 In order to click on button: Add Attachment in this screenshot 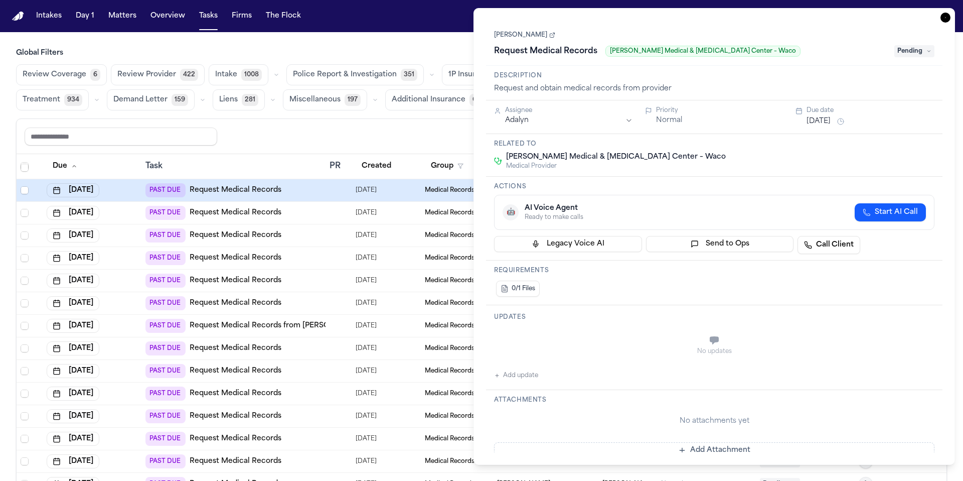, I will do `click(715, 450)`.